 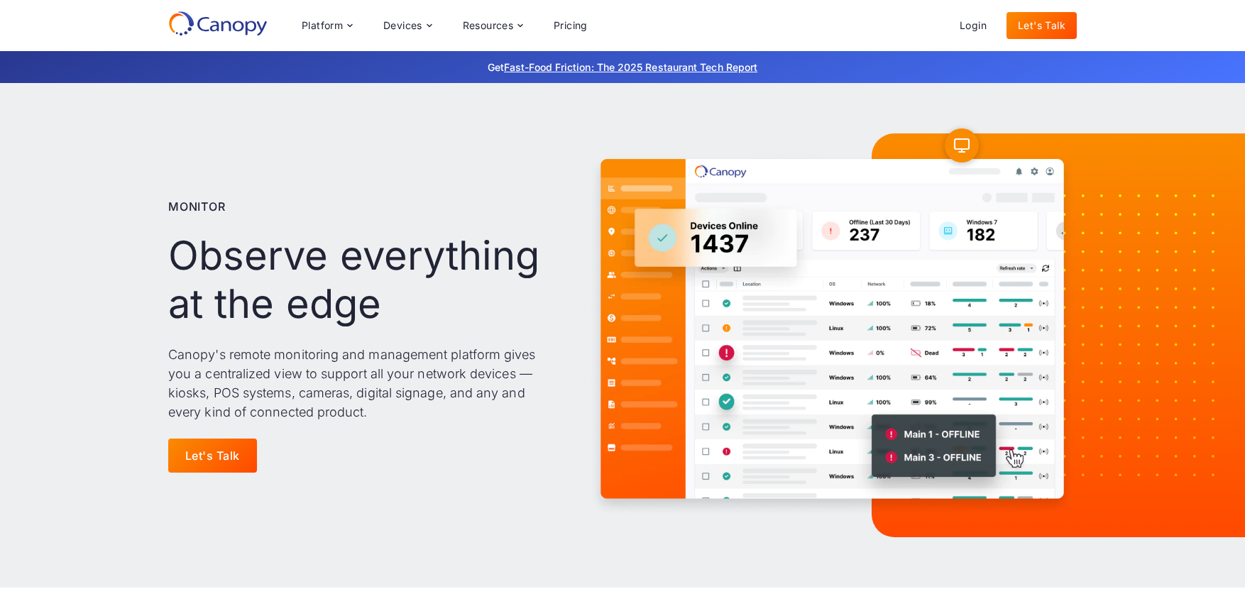 What do you see at coordinates (364, 383) in the screenshot?
I see `p: Canopy's remote monitoring and management platform gives you a centralized view to support all yo...` at bounding box center [364, 383].